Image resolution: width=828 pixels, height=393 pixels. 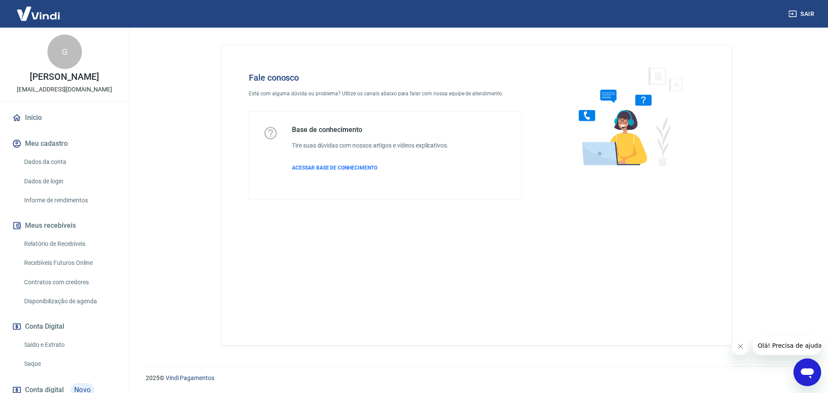 What do you see at coordinates (64, 225) in the screenshot?
I see `button: Meus recebíveis` at bounding box center [64, 225].